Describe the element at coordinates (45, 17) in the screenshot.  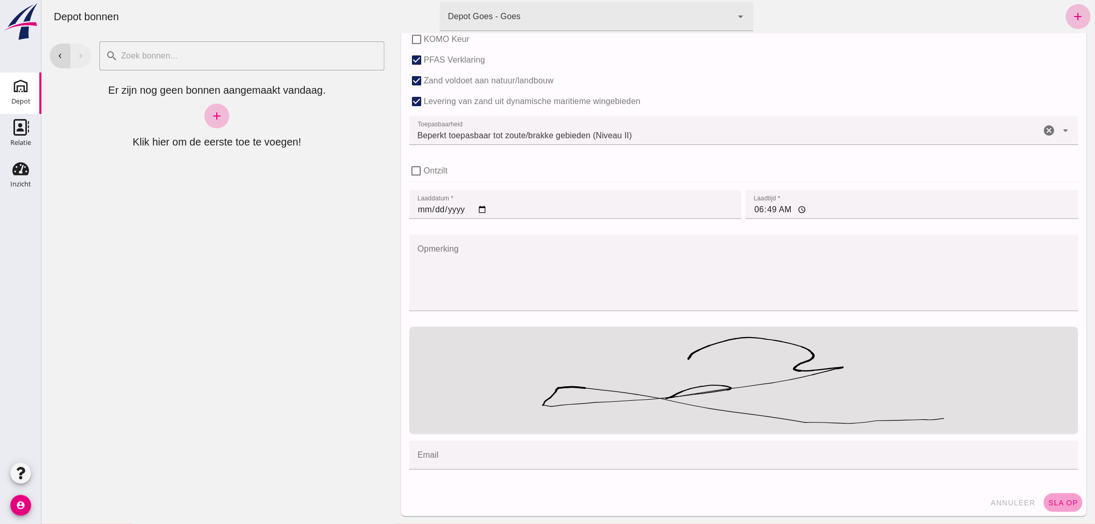
I see `div: Depot bonnen` at that location.